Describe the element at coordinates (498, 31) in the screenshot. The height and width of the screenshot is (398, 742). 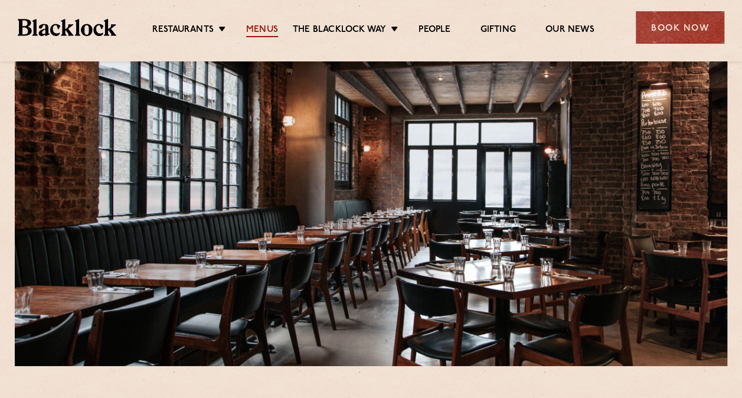
I see `a: Gifting` at that location.